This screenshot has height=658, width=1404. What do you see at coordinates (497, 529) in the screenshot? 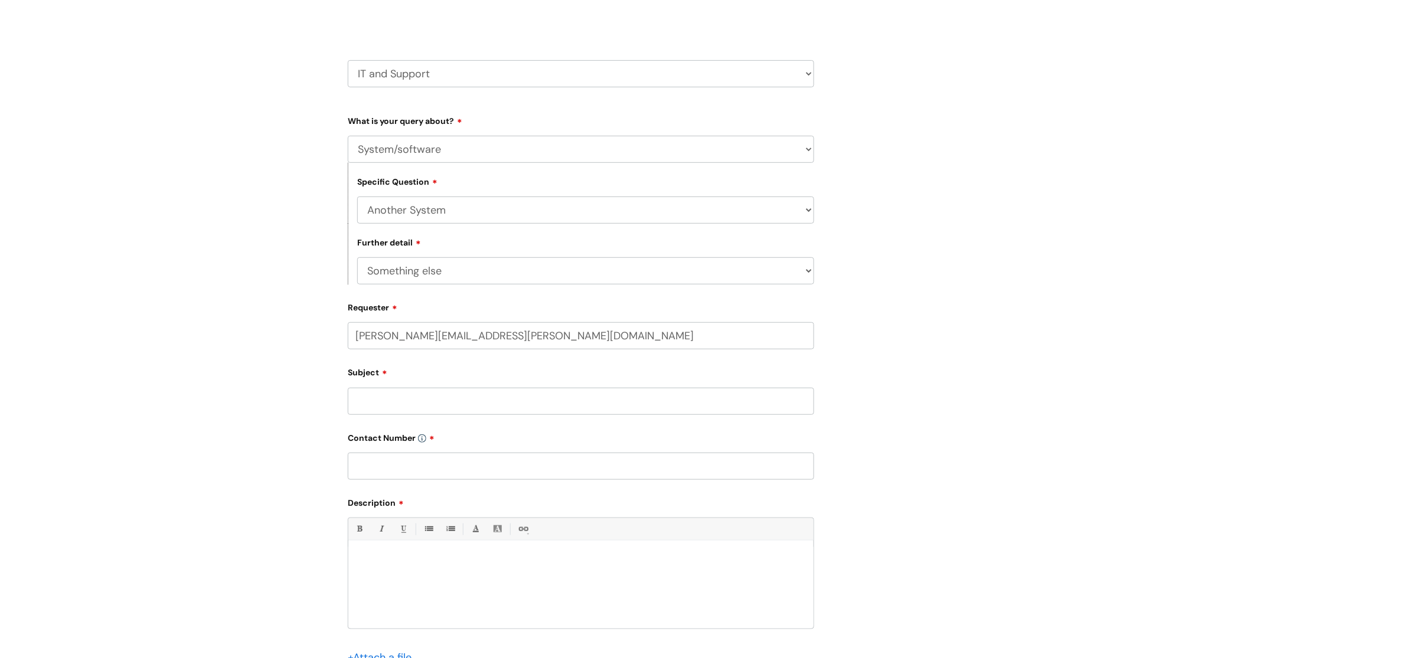
I see `a: Back Color` at bounding box center [497, 529].